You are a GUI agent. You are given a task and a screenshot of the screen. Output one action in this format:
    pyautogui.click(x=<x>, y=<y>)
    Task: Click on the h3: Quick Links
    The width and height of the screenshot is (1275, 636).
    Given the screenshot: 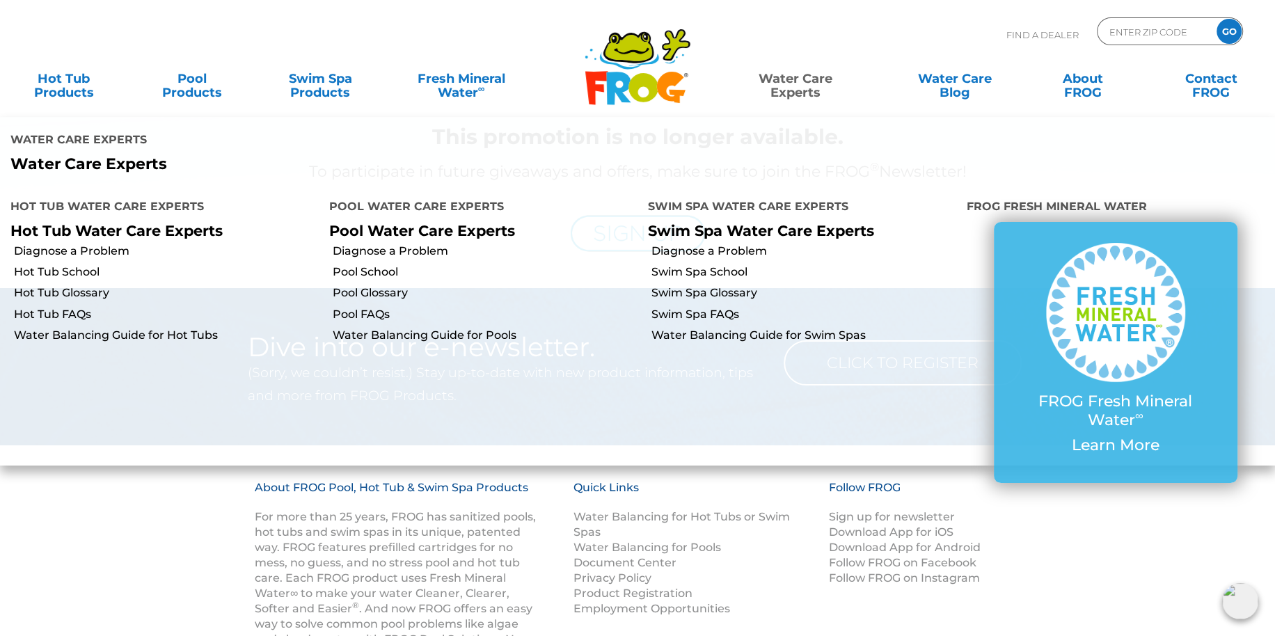 What is the action you would take?
    pyautogui.click(x=693, y=495)
    